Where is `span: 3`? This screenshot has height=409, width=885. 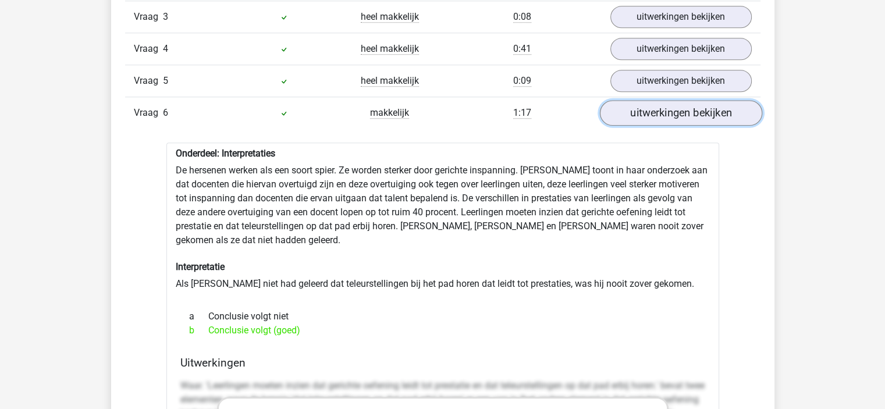
span: 3 is located at coordinates (165, 16).